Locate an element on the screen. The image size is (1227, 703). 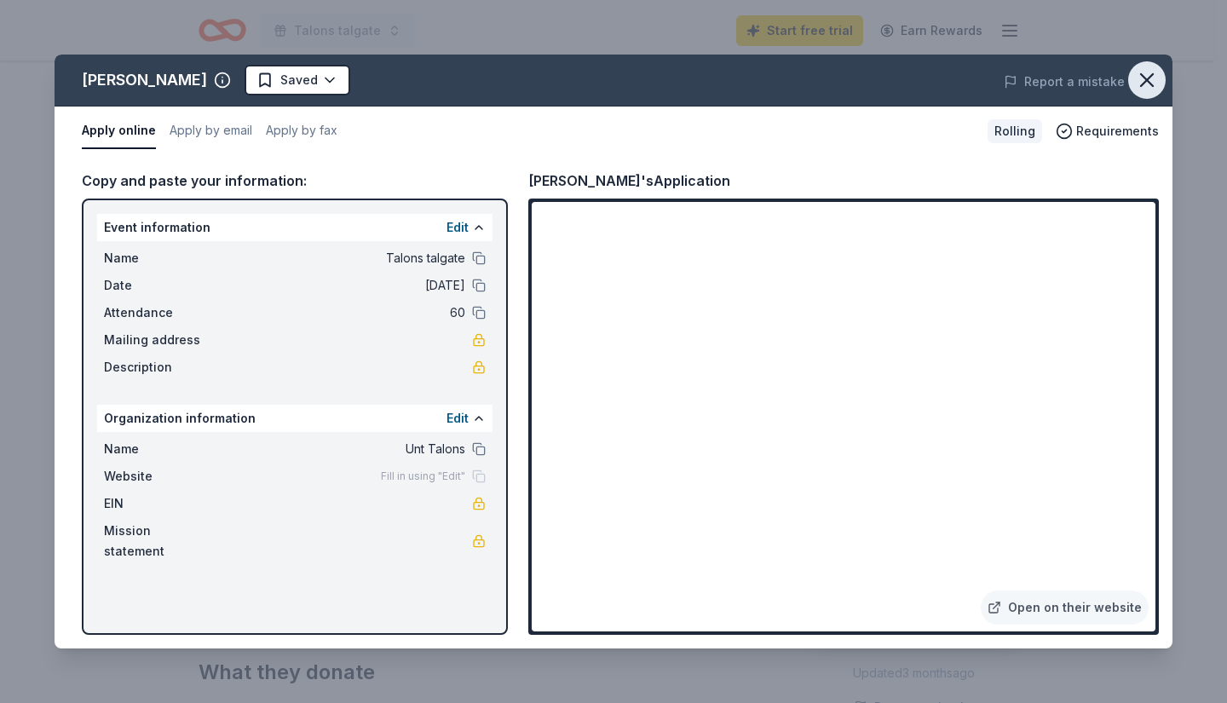
button: Requirements is located at coordinates (1107, 131).